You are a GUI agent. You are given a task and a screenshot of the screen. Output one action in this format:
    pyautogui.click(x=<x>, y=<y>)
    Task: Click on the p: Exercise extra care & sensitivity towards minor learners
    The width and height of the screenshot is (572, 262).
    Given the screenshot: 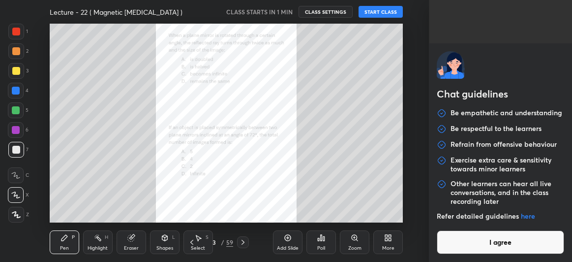 What is the action you would take?
    pyautogui.click(x=507, y=164)
    